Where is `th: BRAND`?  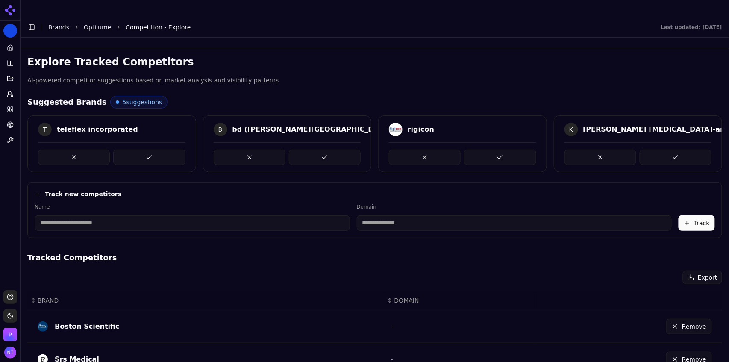
th: BRAND is located at coordinates (206, 301).